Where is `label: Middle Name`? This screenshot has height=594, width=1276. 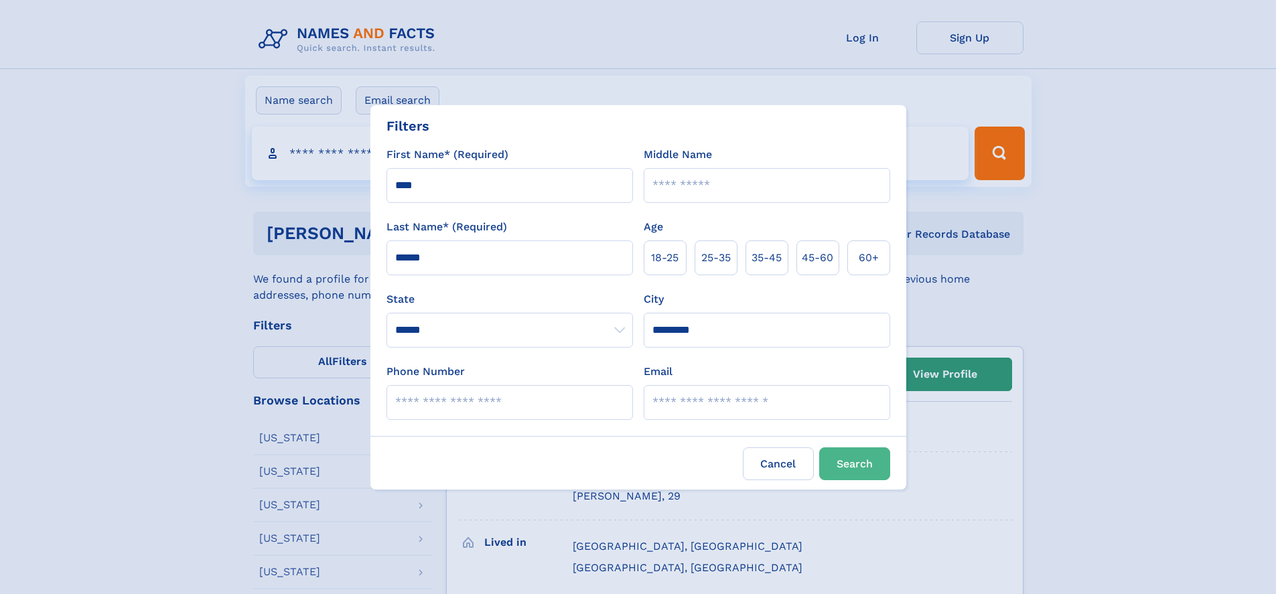
label: Middle Name is located at coordinates (678, 155).